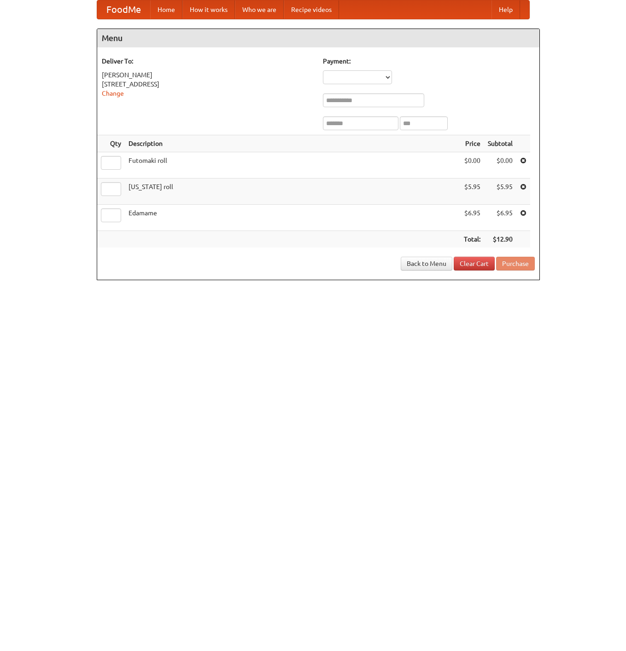 The width and height of the screenshot is (626, 651). Describe the element at coordinates (318, 38) in the screenshot. I see `h4: Menu` at that location.